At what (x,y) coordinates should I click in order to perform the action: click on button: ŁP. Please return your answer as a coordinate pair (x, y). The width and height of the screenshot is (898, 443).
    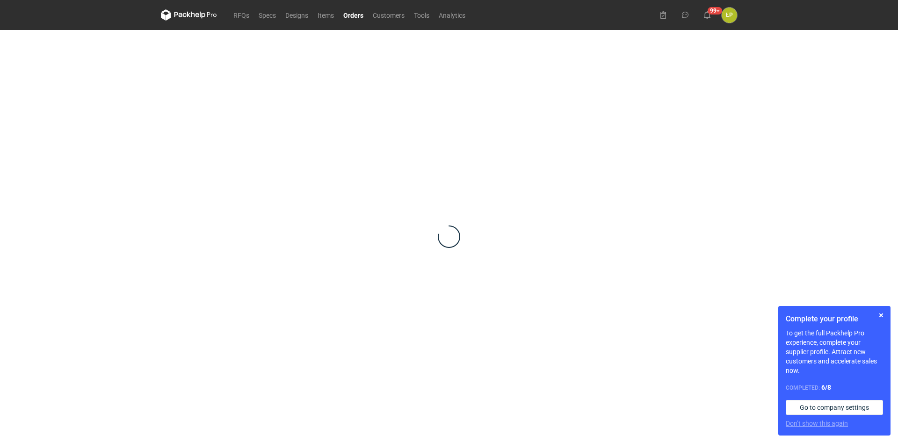
    Looking at the image, I should click on (729, 15).